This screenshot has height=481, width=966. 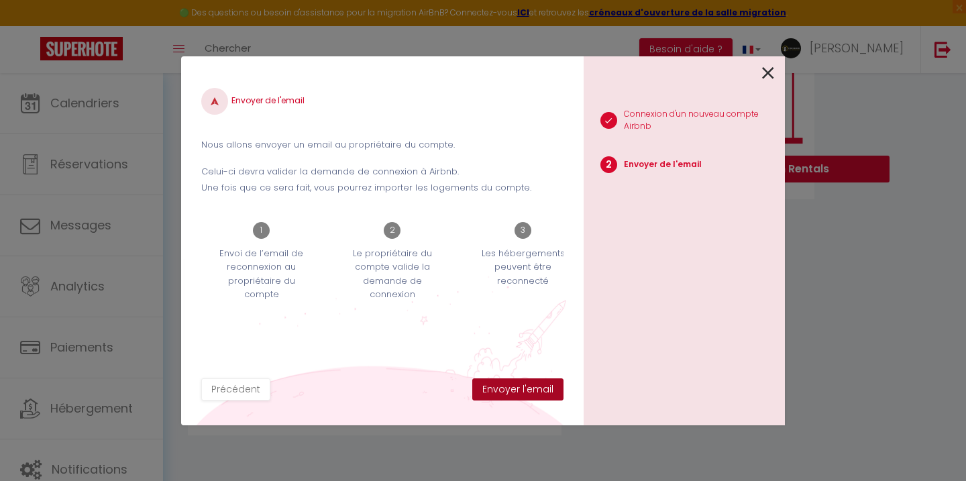 What do you see at coordinates (261, 230) in the screenshot?
I see `span: 1` at bounding box center [261, 230].